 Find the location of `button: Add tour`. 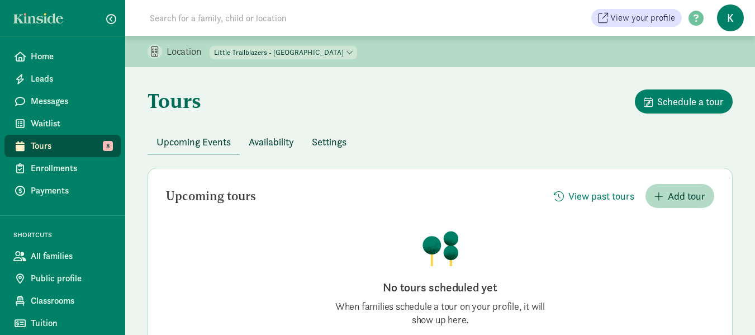

button: Add tour is located at coordinates (680, 196).